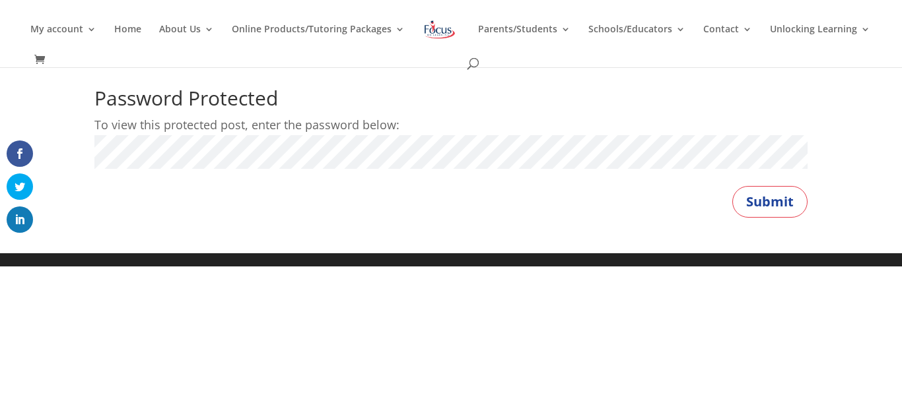  What do you see at coordinates (127, 40) in the screenshot?
I see `a: Home` at bounding box center [127, 40].